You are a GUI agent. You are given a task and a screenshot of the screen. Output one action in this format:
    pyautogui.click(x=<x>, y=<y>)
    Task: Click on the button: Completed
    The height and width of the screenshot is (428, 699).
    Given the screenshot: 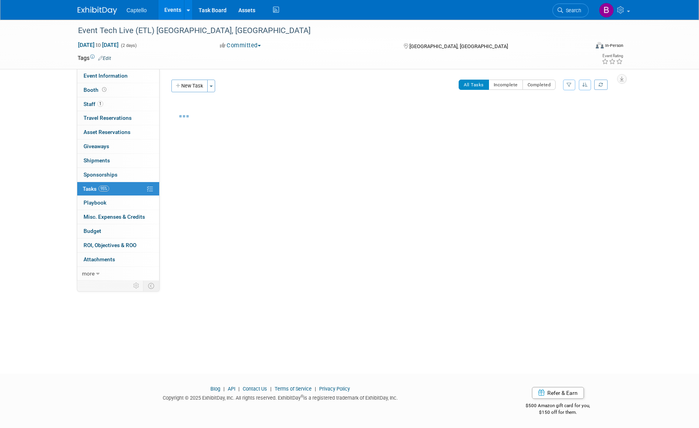 What is the action you would take?
    pyautogui.click(x=539, y=85)
    